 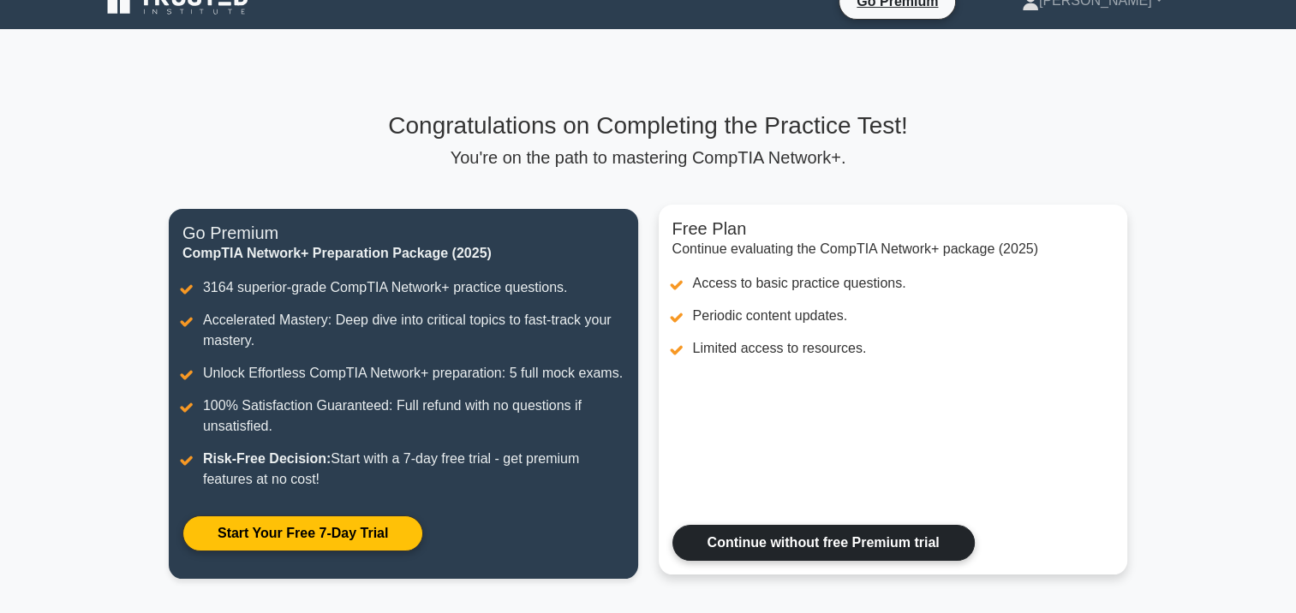 I want to click on a: Continue without free Premium trial, so click(x=823, y=543).